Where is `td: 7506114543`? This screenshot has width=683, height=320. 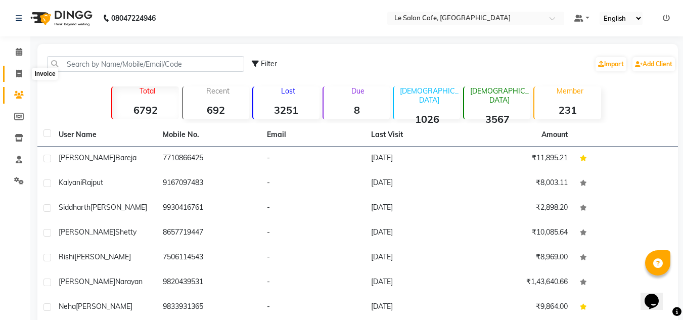
td: 7506114543 is located at coordinates (209, 258).